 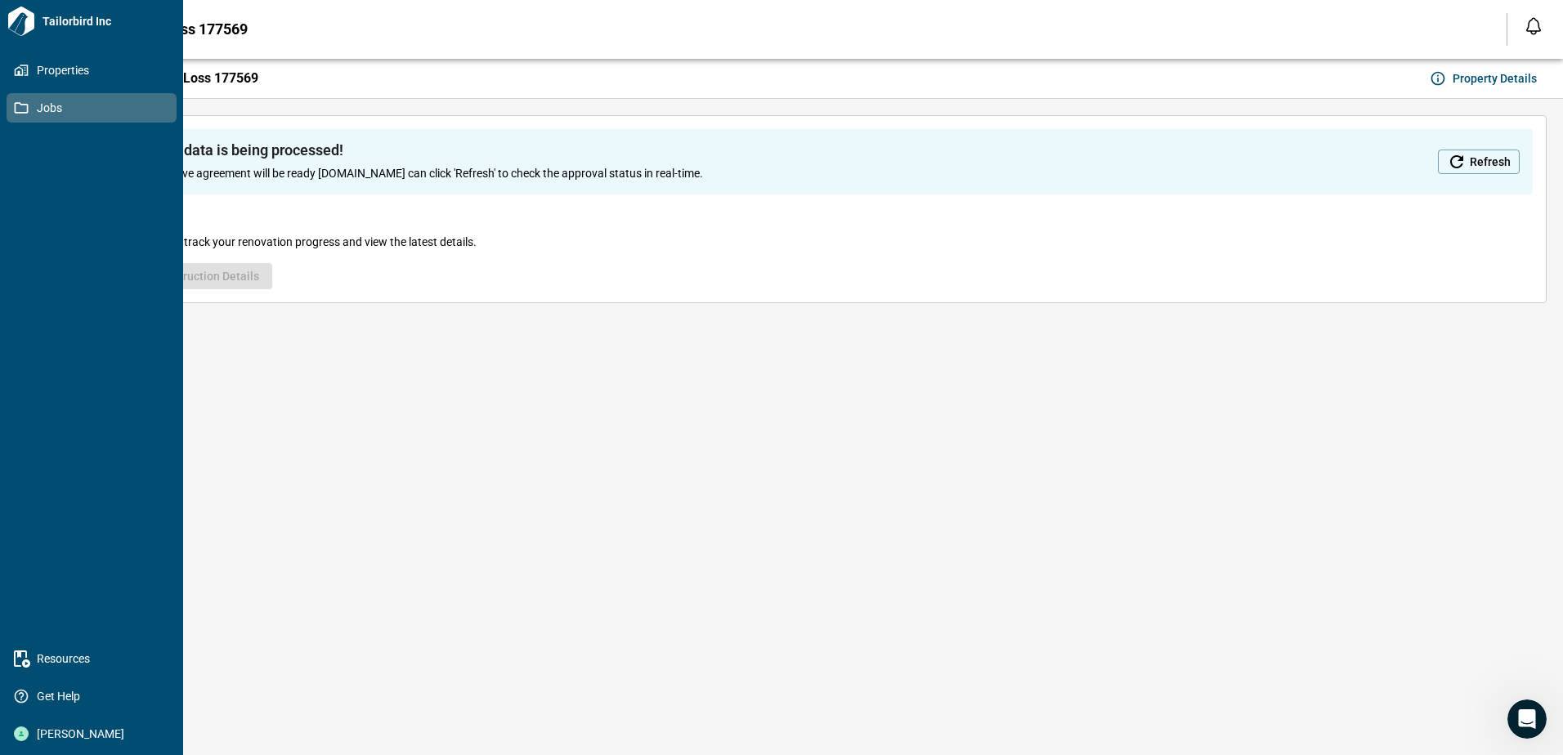 I want to click on a: Properties, so click(x=92, y=70).